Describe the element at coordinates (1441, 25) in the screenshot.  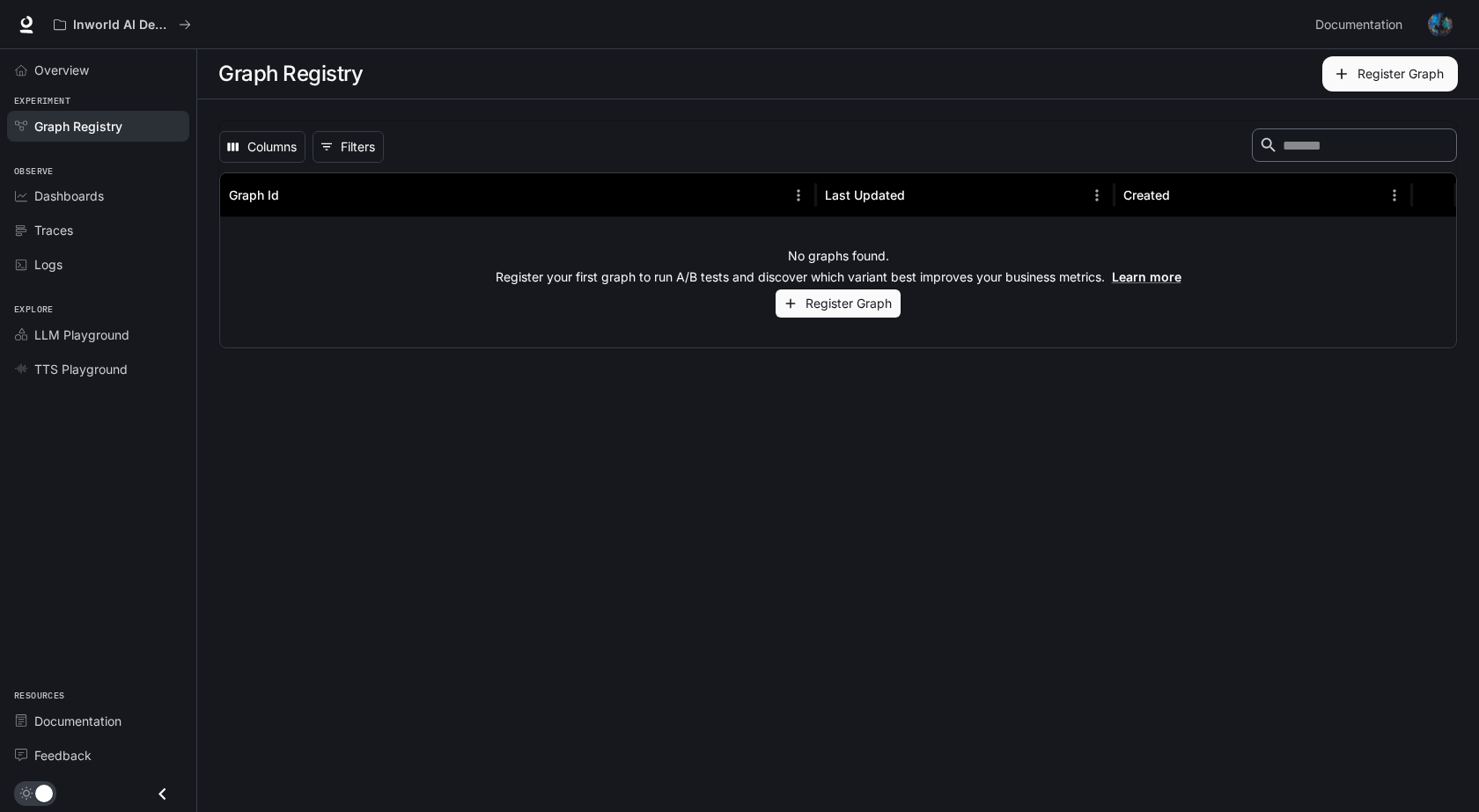
I see `button: User avatar` at that location.